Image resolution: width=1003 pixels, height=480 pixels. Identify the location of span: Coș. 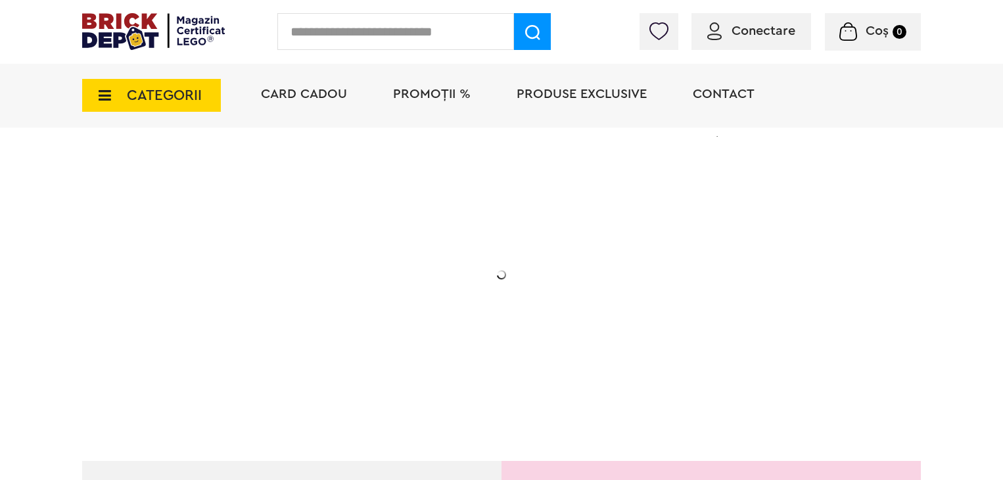
(877, 31).